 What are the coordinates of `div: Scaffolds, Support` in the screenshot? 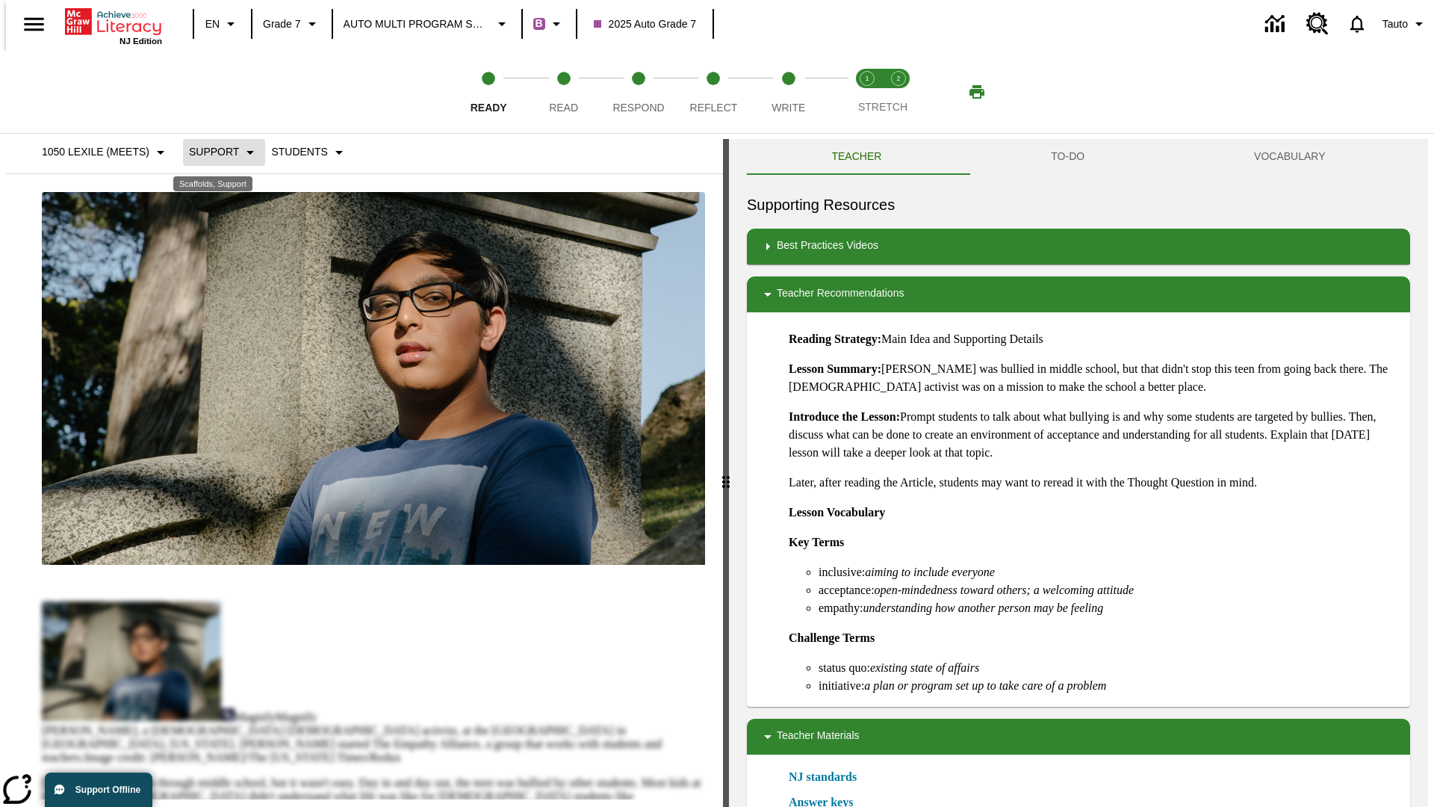 It's located at (213, 184).